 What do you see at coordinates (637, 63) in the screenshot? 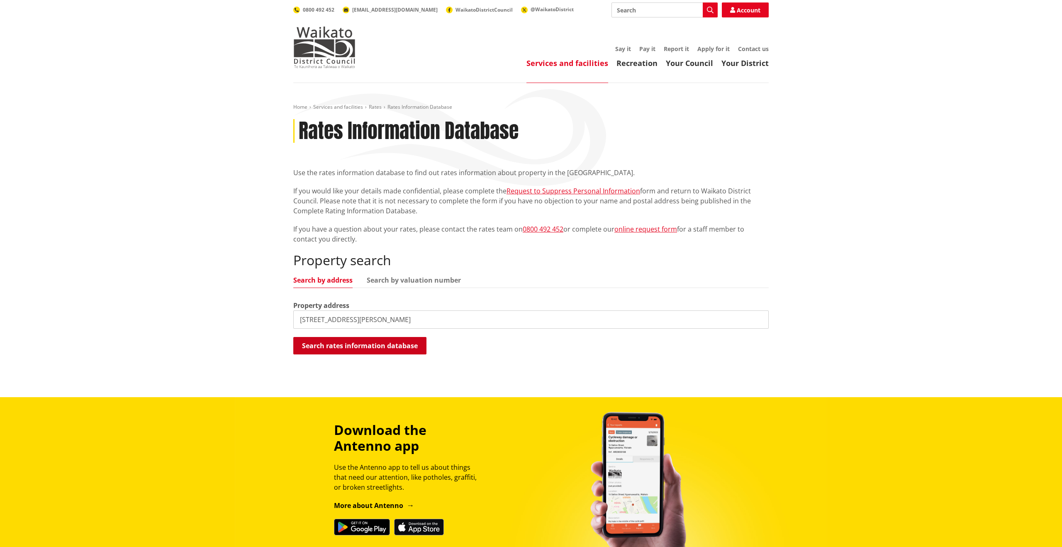
I see `a: Recreation` at bounding box center [637, 63].